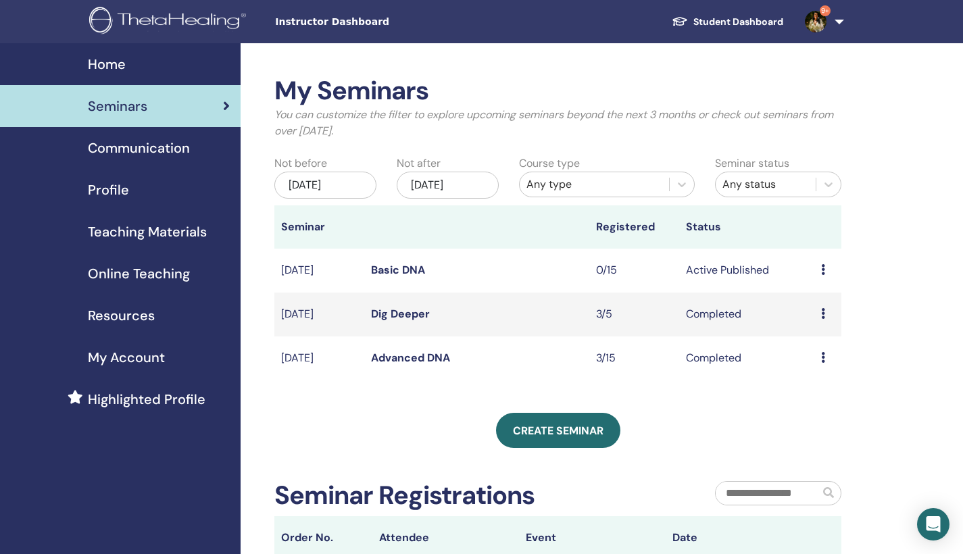 The image size is (963, 554). I want to click on span: Profile, so click(108, 190).